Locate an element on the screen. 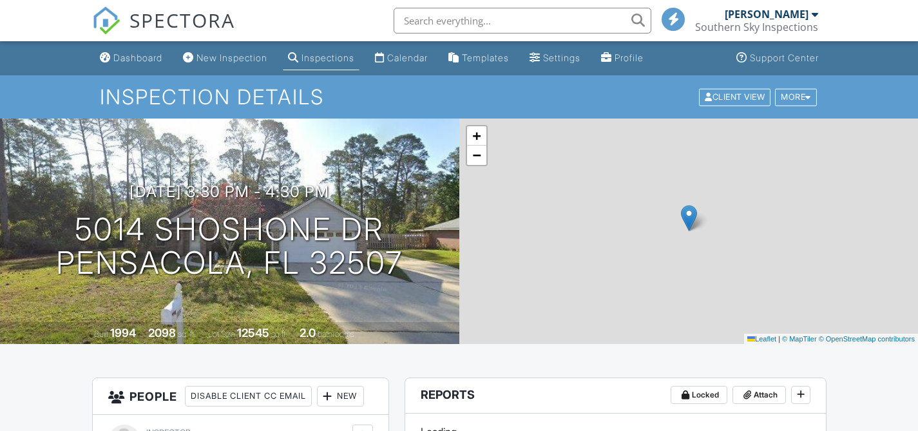  a: Dashboard is located at coordinates (131, 58).